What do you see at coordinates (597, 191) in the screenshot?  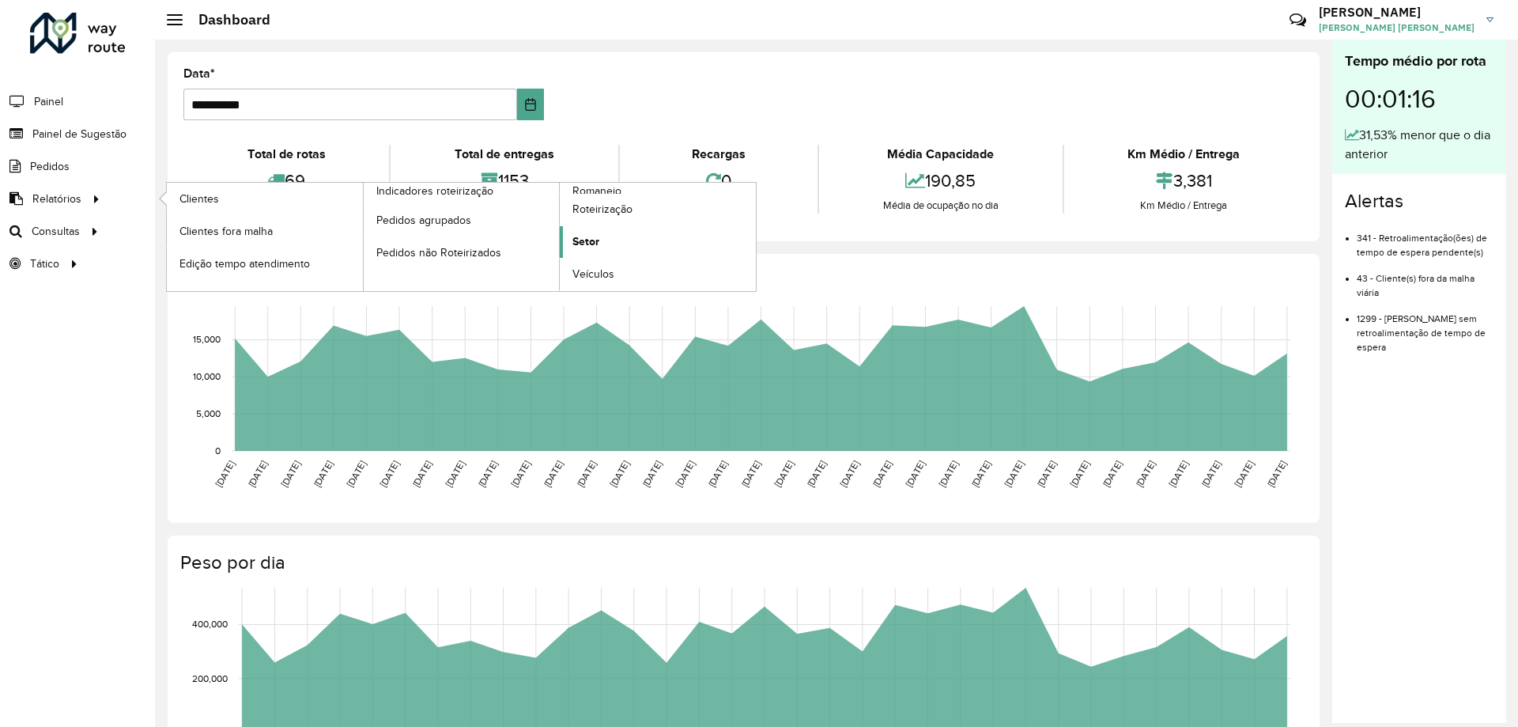 I see `span: Romaneio` at bounding box center [597, 191].